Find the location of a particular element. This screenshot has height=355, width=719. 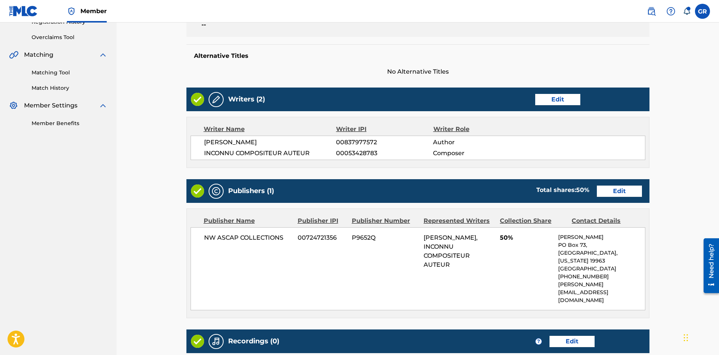

img: MLC Logo is located at coordinates (23, 11).